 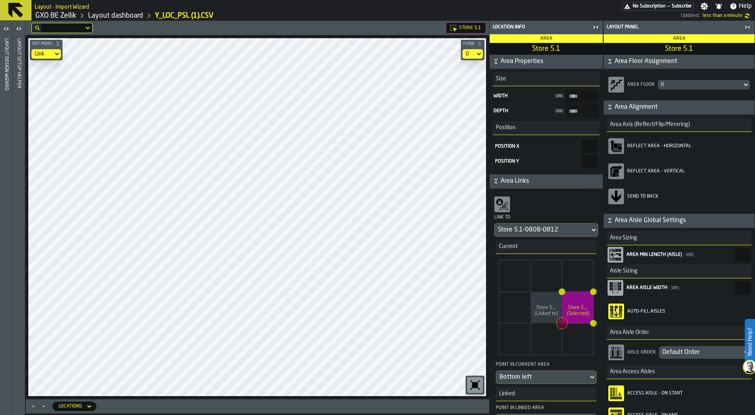 What do you see at coordinates (523, 111) in the screenshot?
I see `span: Depth` at bounding box center [523, 111].